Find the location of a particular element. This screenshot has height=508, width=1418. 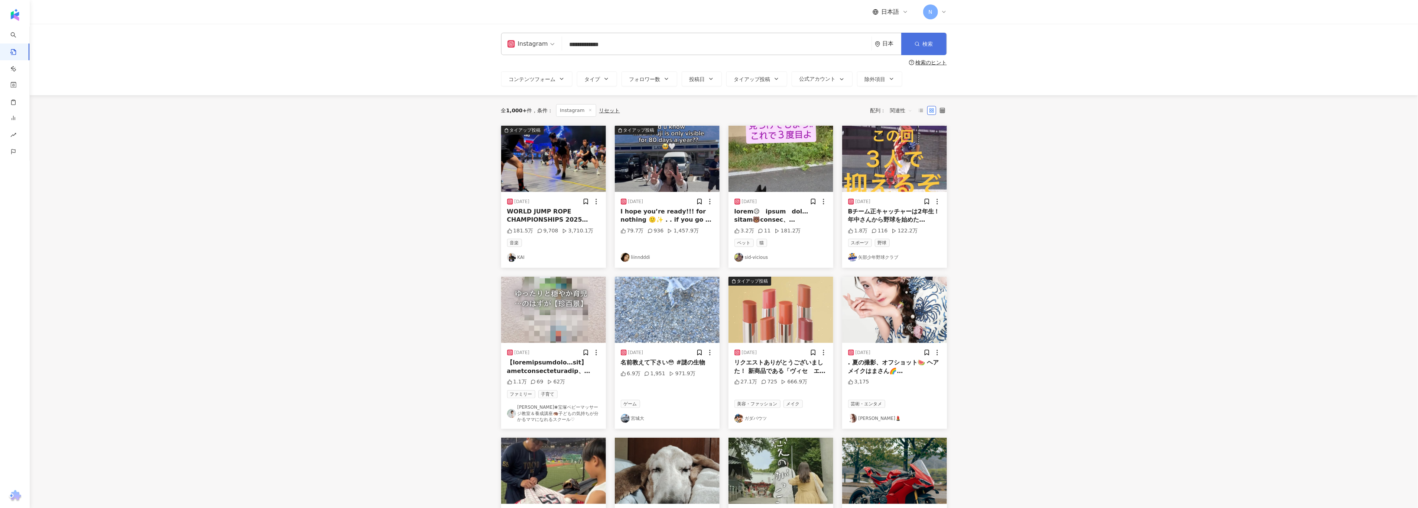

button: 投稿日 is located at coordinates (702, 79).